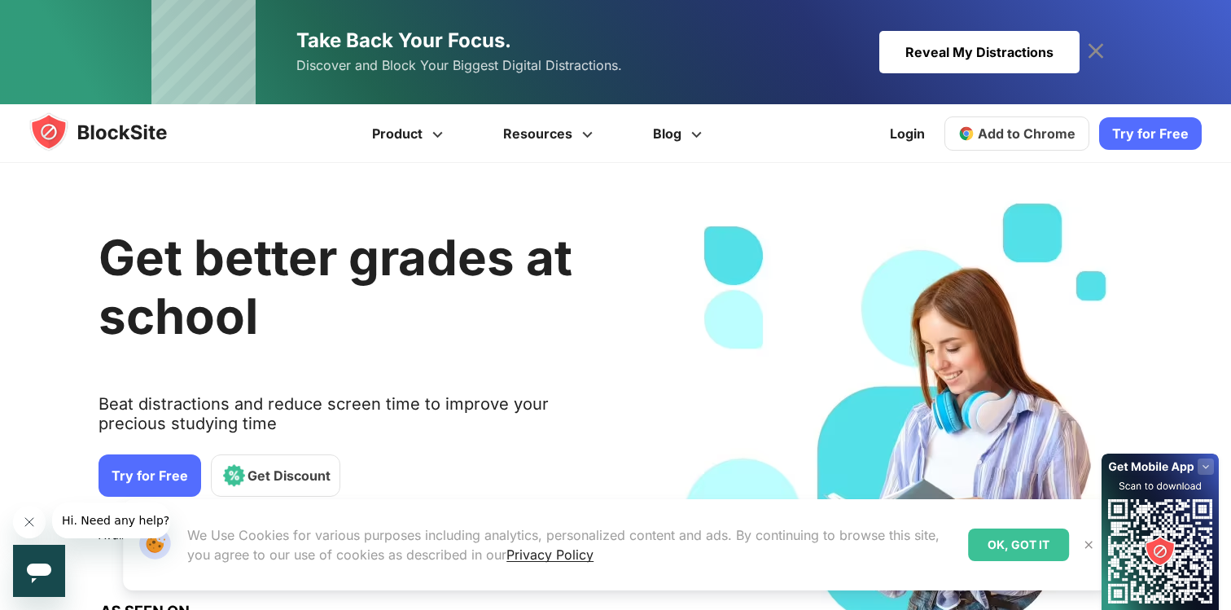 Image resolution: width=1231 pixels, height=610 pixels. What do you see at coordinates (409, 133) in the screenshot?
I see `a: Product` at bounding box center [409, 133].